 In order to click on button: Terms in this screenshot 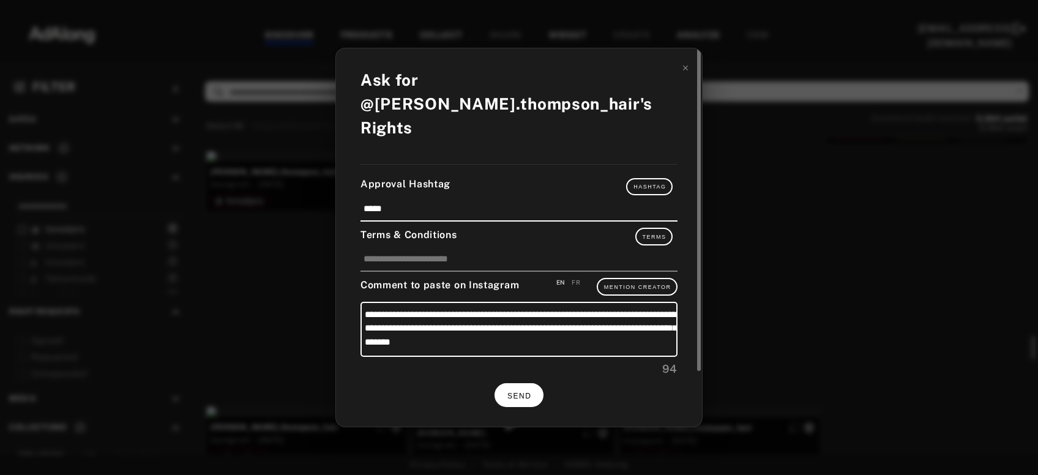, I will do `click(654, 236)`.